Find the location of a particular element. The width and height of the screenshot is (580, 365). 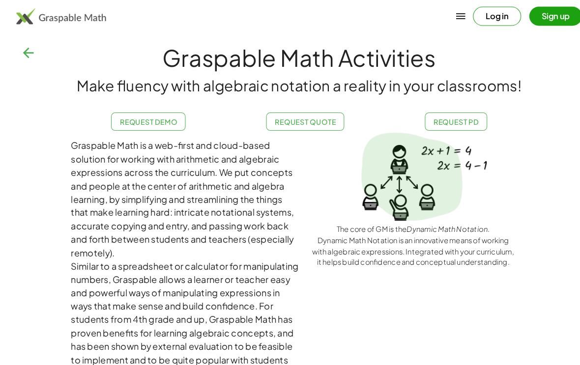

a: Request Demo is located at coordinates (144, 118).